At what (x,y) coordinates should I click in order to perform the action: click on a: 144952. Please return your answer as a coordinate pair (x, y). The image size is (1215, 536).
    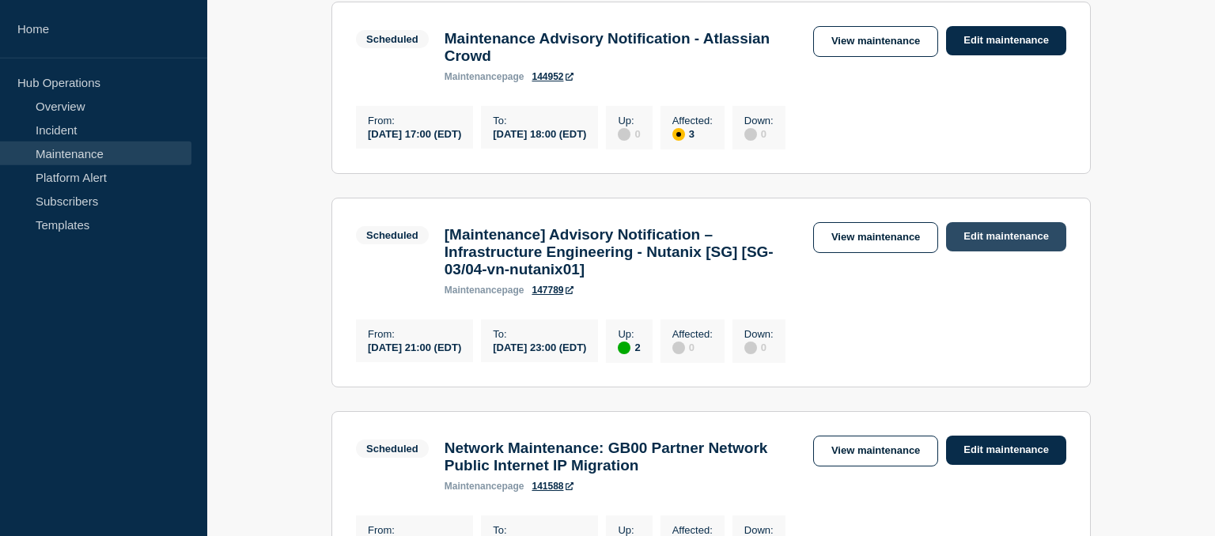
    Looking at the image, I should click on (552, 77).